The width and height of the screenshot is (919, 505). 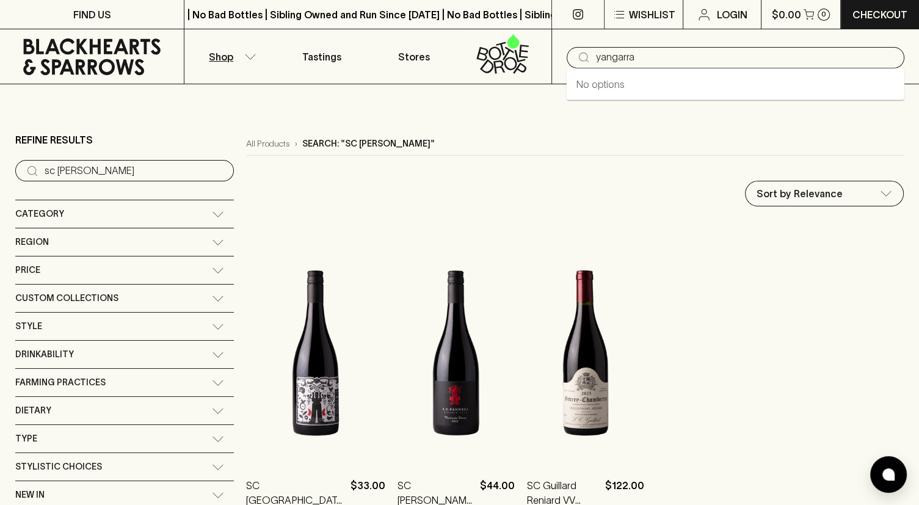 I want to click on span: Category, so click(x=40, y=214).